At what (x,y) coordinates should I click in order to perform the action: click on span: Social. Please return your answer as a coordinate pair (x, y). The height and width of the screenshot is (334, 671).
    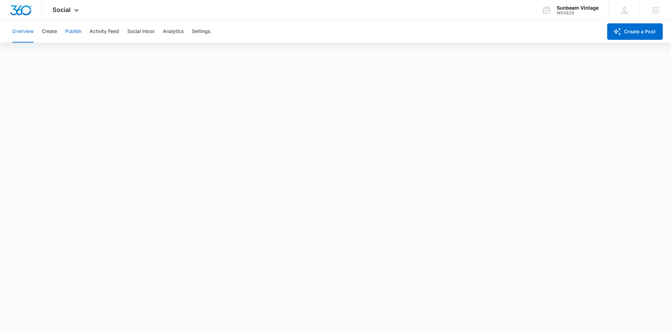
    Looking at the image, I should click on (61, 10).